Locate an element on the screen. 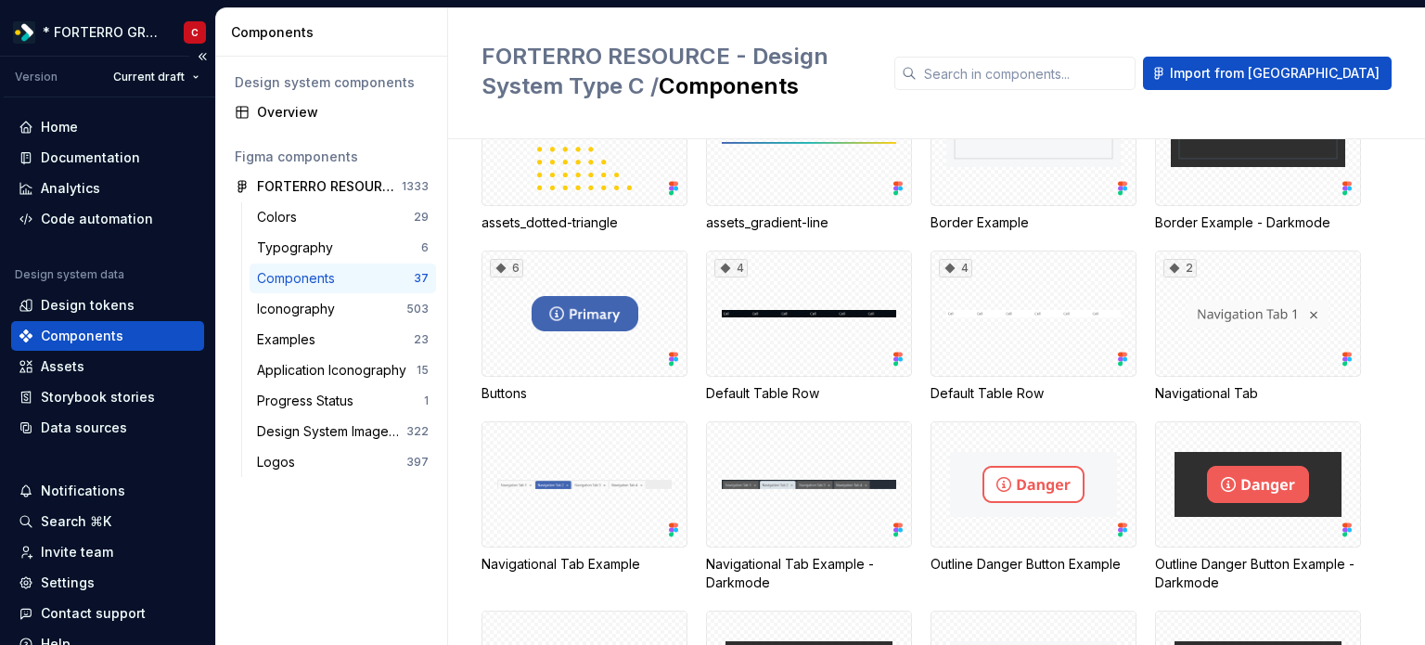 The height and width of the screenshot is (645, 1425). div: Iconography is located at coordinates (300, 309).